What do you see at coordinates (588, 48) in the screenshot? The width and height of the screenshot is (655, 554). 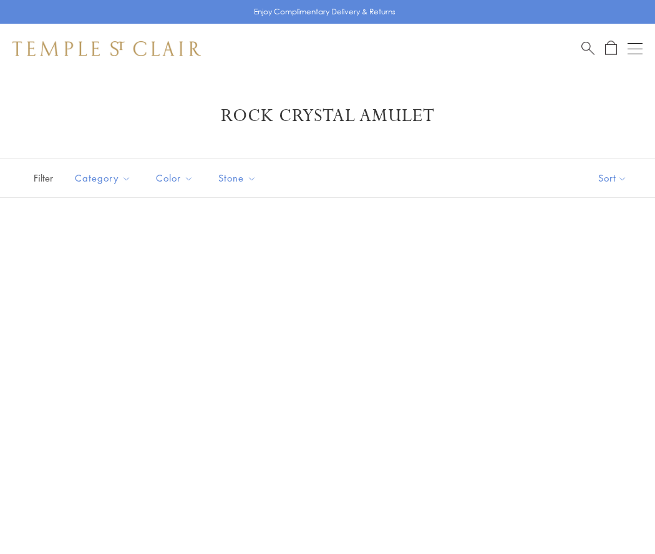 I see `a: Search` at bounding box center [588, 48].